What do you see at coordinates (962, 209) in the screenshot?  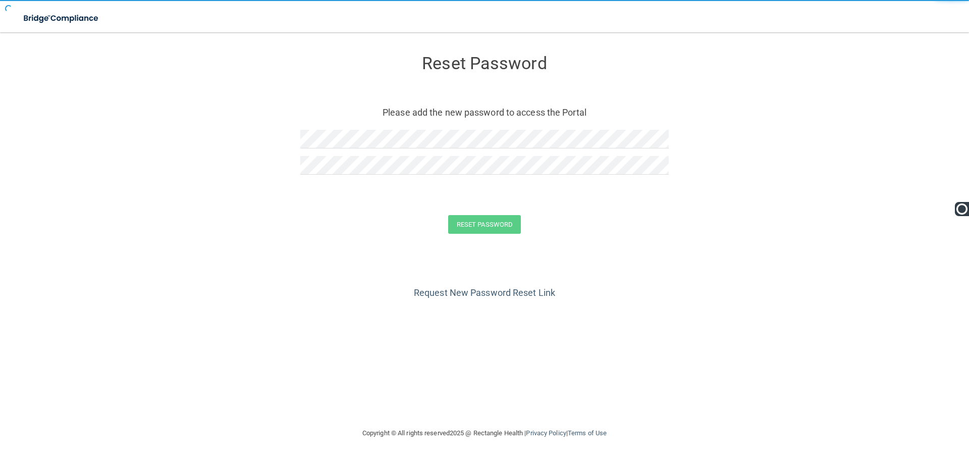 I see `img: Ooma Logo` at bounding box center [962, 209].